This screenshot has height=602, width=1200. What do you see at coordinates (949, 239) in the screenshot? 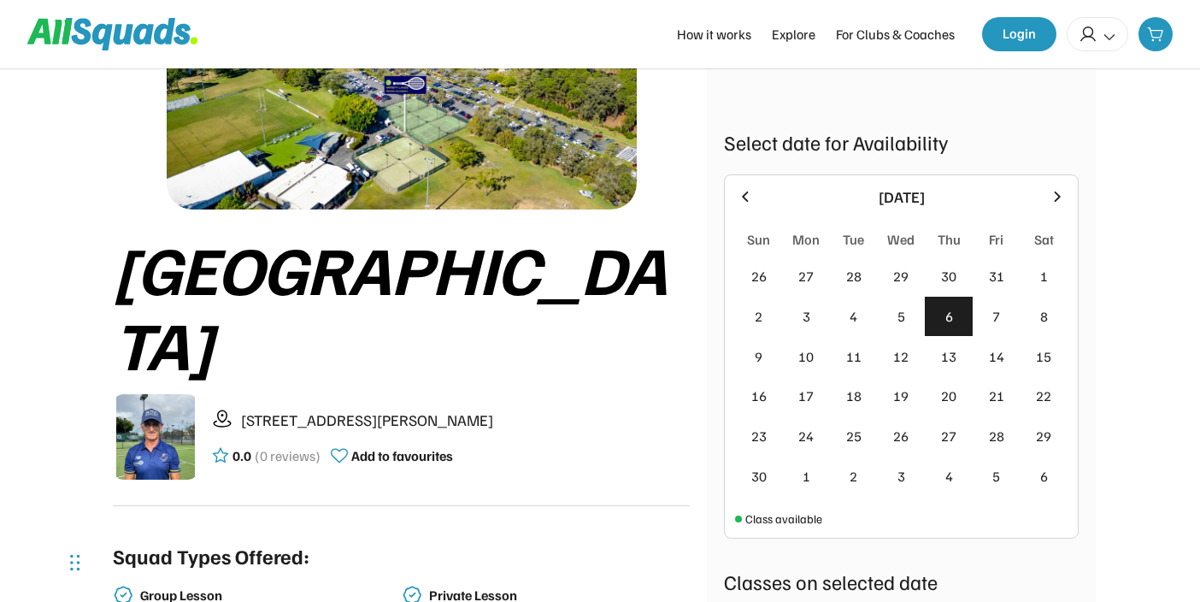
I see `div: Thu` at bounding box center [949, 239].